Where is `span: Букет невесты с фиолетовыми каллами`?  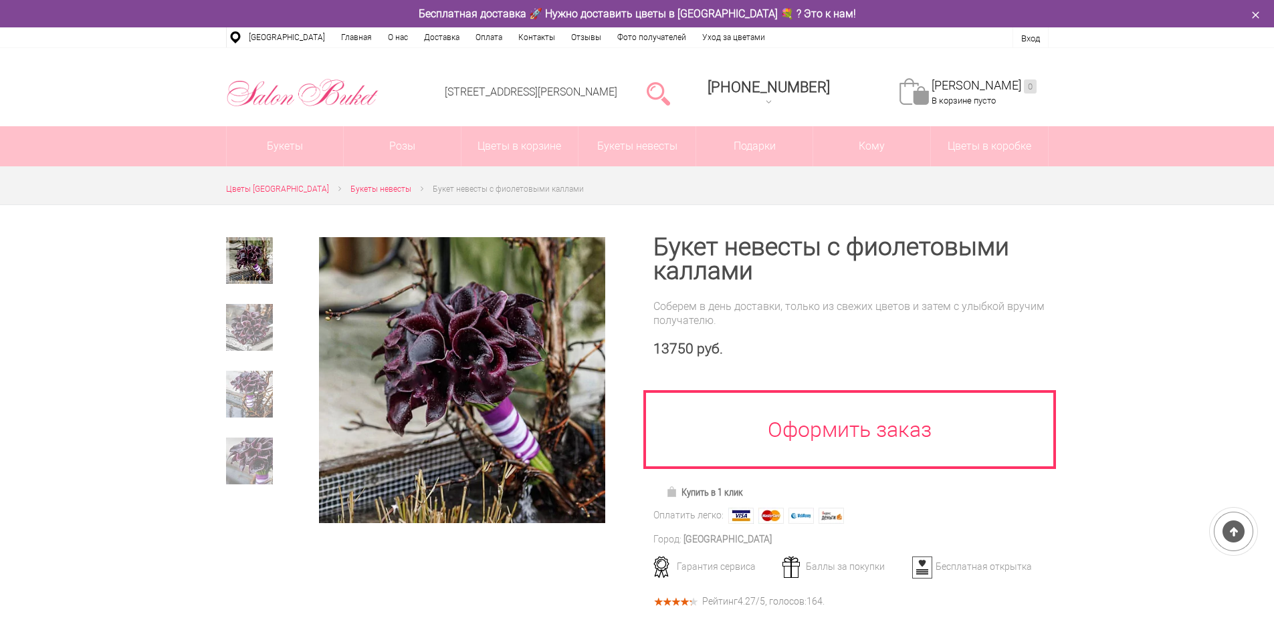
span: Букет невесты с фиолетовыми каллами is located at coordinates (508, 189).